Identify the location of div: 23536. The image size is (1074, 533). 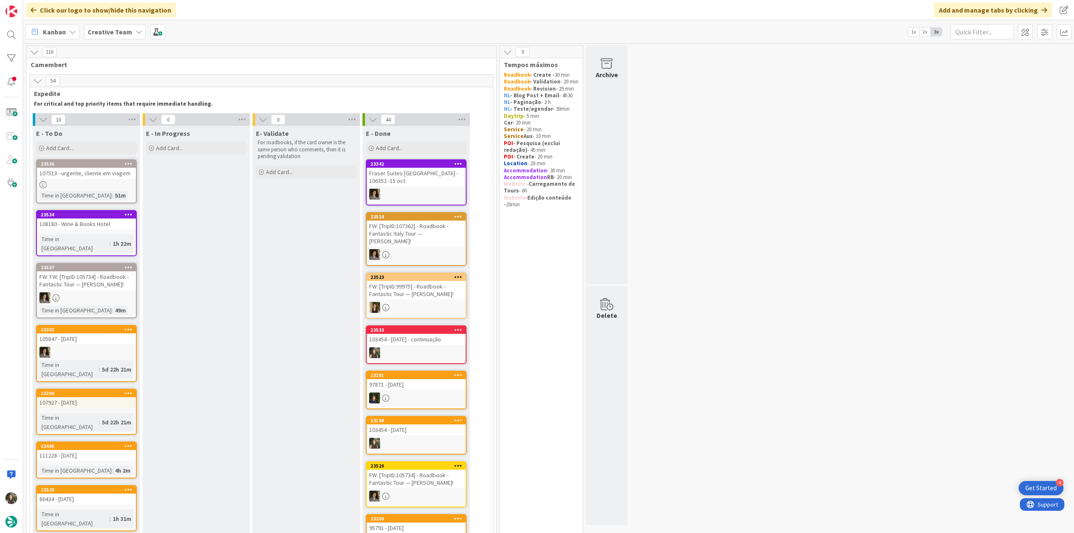
(86, 164).